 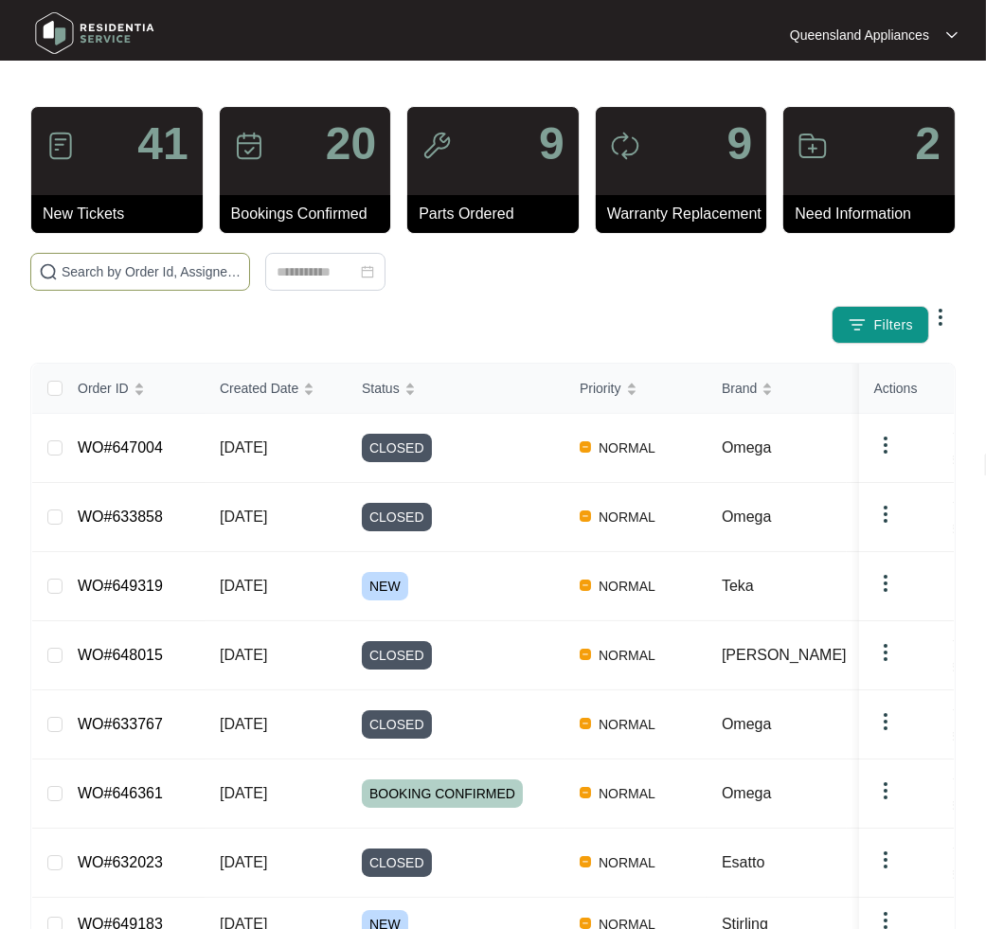 I want to click on span: Teka, so click(x=738, y=585).